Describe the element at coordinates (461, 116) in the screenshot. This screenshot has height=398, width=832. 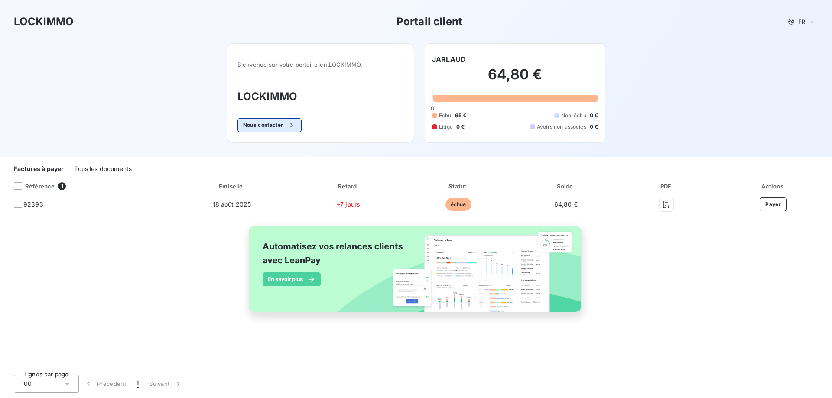
I see `span: 65 €` at that location.